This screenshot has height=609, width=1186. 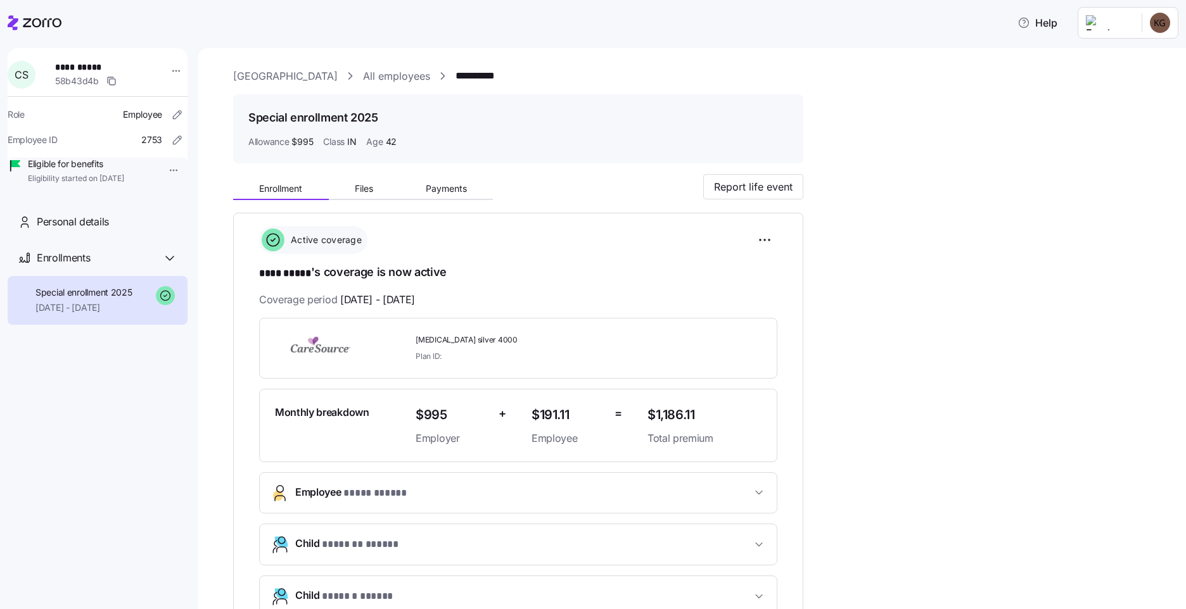 What do you see at coordinates (352, 142) in the screenshot?
I see `span: IN` at bounding box center [352, 142].